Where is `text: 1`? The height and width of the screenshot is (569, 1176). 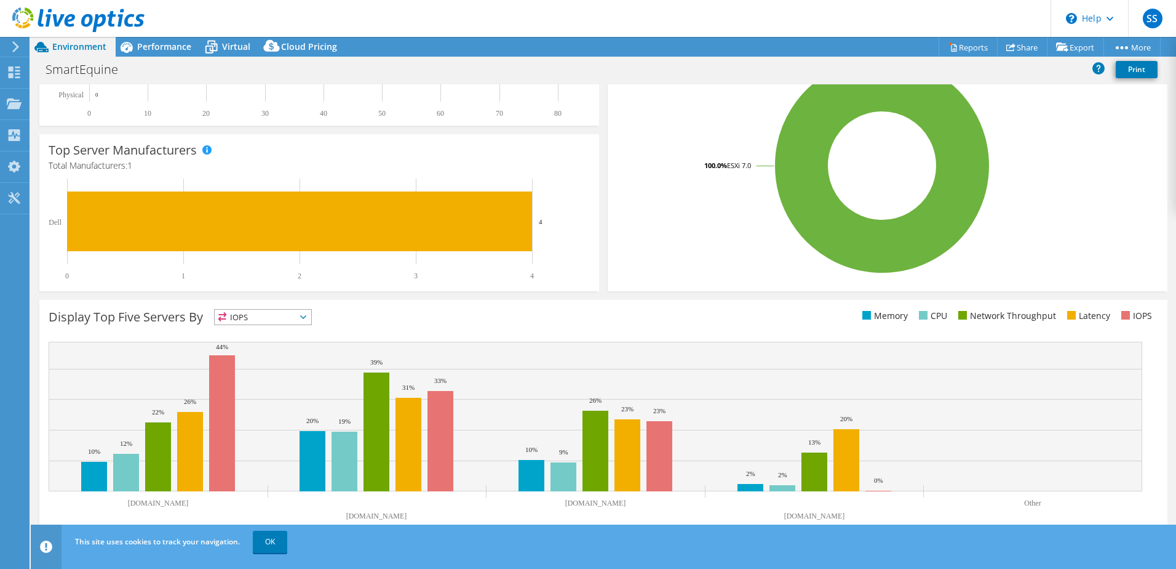 text: 1 is located at coordinates (183, 276).